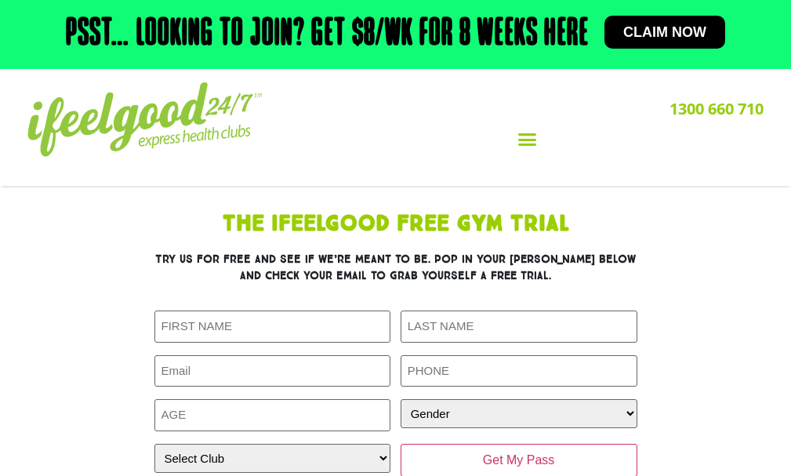 The width and height of the screenshot is (791, 476). Describe the element at coordinates (665, 32) in the screenshot. I see `a: Claim now` at that location.